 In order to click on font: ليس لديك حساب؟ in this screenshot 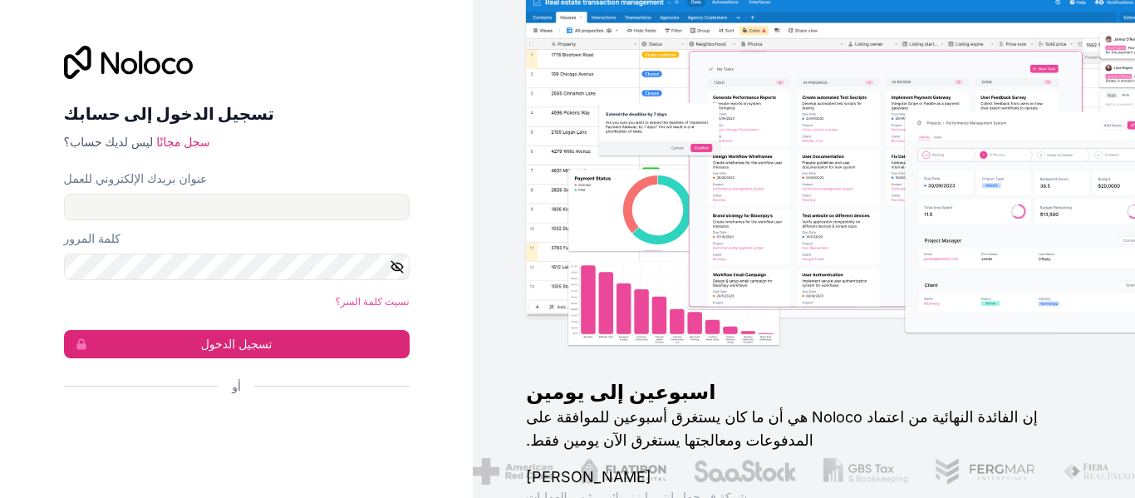, I will do `click(109, 141)`.